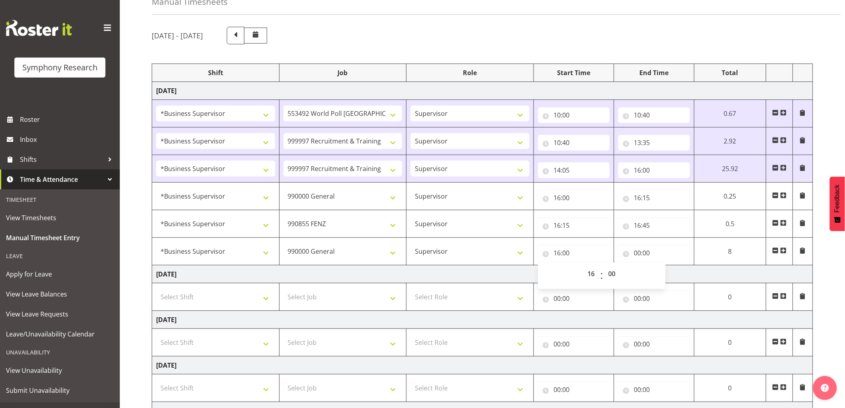 This screenshot has width=845, height=408. I want to click on span: View Timesheets, so click(60, 218).